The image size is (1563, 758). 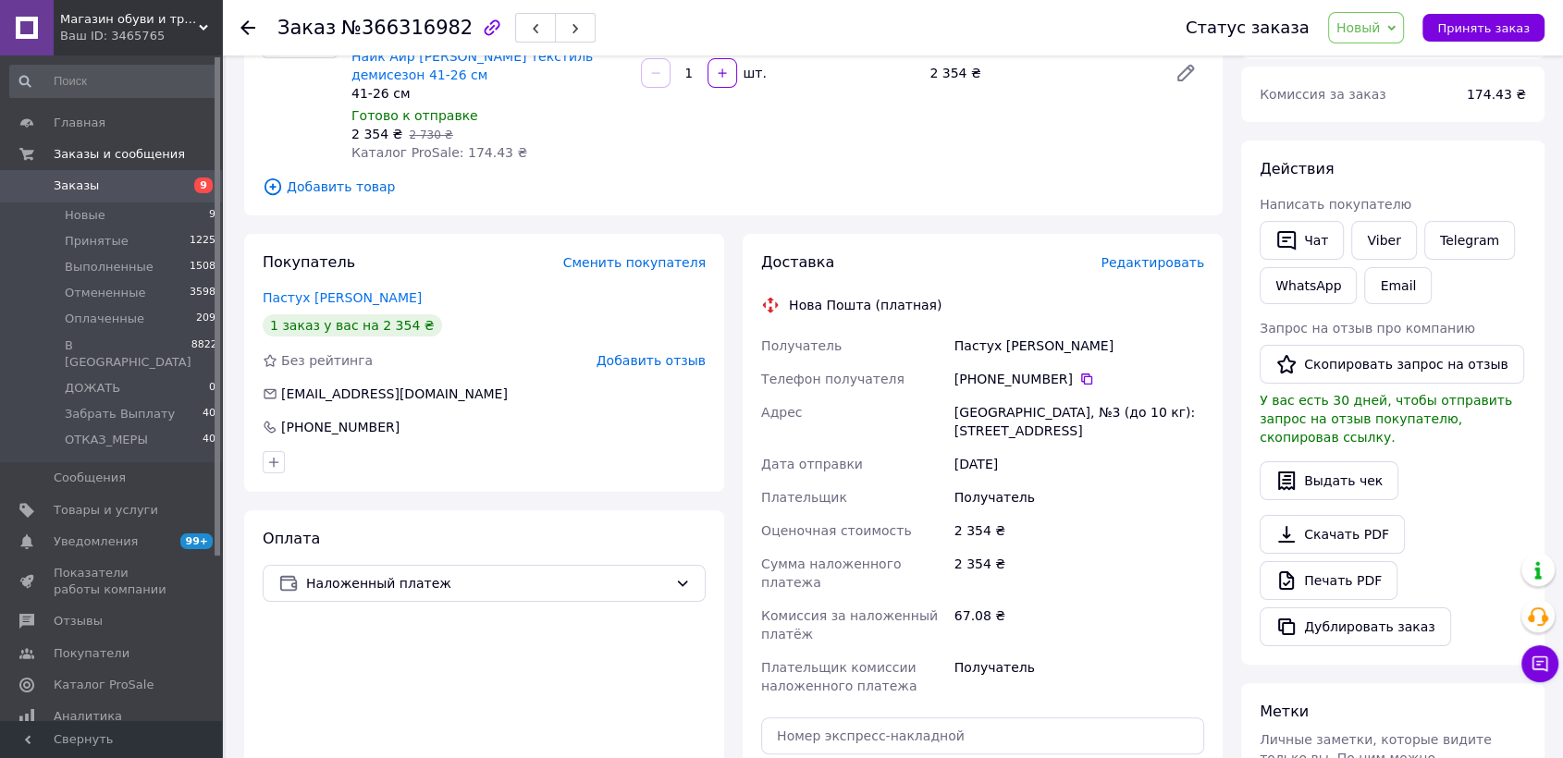 I want to click on a: Telegram, so click(x=1470, y=240).